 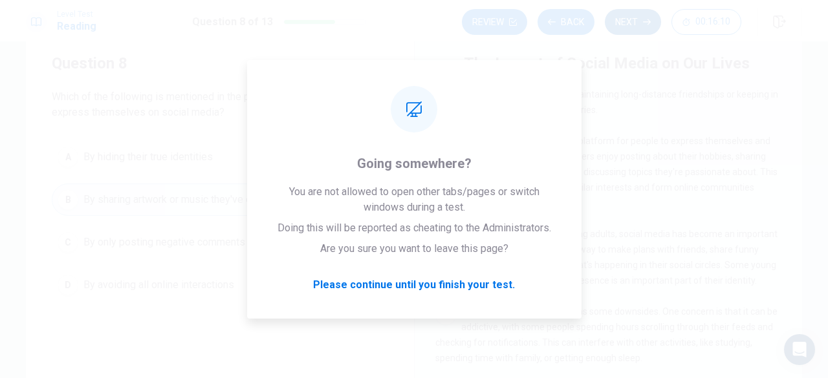 What do you see at coordinates (566, 22) in the screenshot?
I see `button: Back` at bounding box center [566, 22].